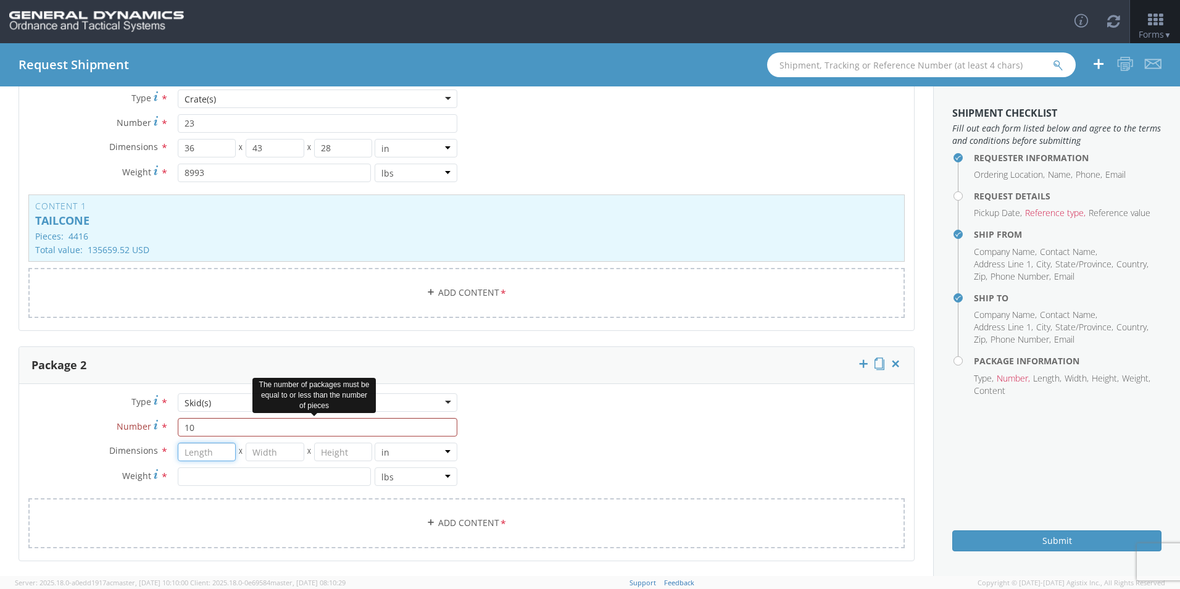 The width and height of the screenshot is (1180, 589). Describe the element at coordinates (679, 582) in the screenshot. I see `a: Feedback` at that location.